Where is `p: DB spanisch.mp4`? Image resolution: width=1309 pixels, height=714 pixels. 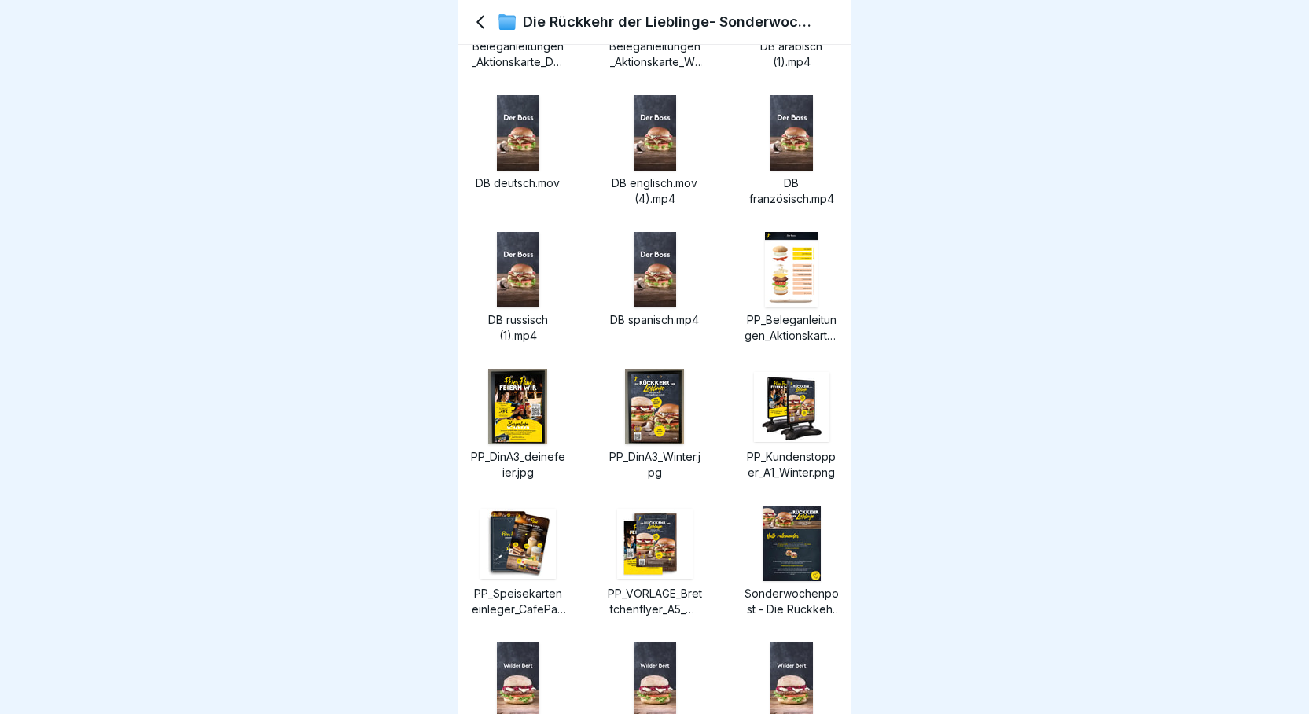 p: DB spanisch.mp4 is located at coordinates (655, 320).